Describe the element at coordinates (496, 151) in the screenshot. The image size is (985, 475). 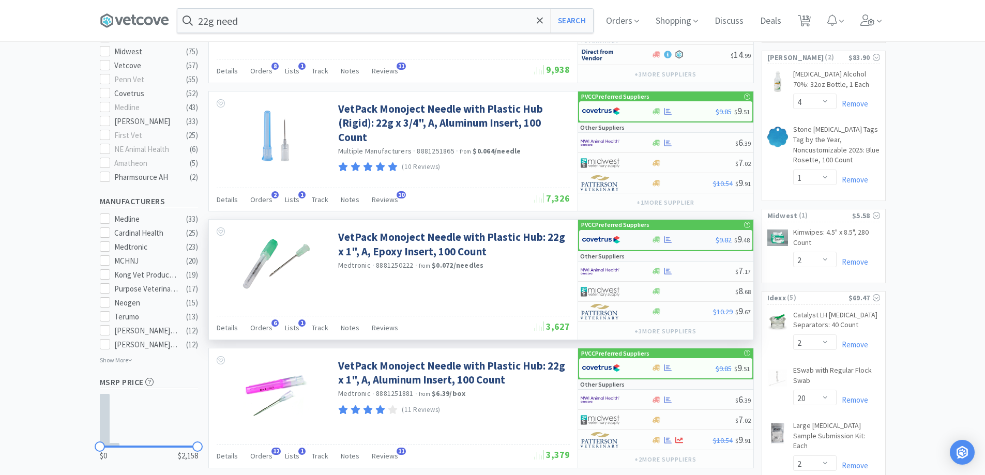
I see `strong: $0.064 / needle` at that location.